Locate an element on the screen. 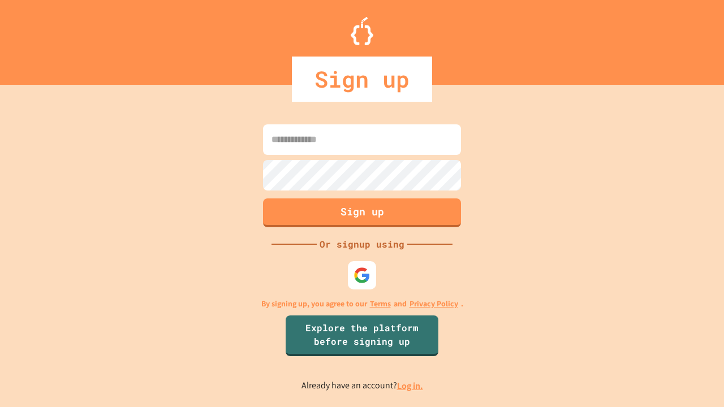  div: Or signup using is located at coordinates (362, 244).